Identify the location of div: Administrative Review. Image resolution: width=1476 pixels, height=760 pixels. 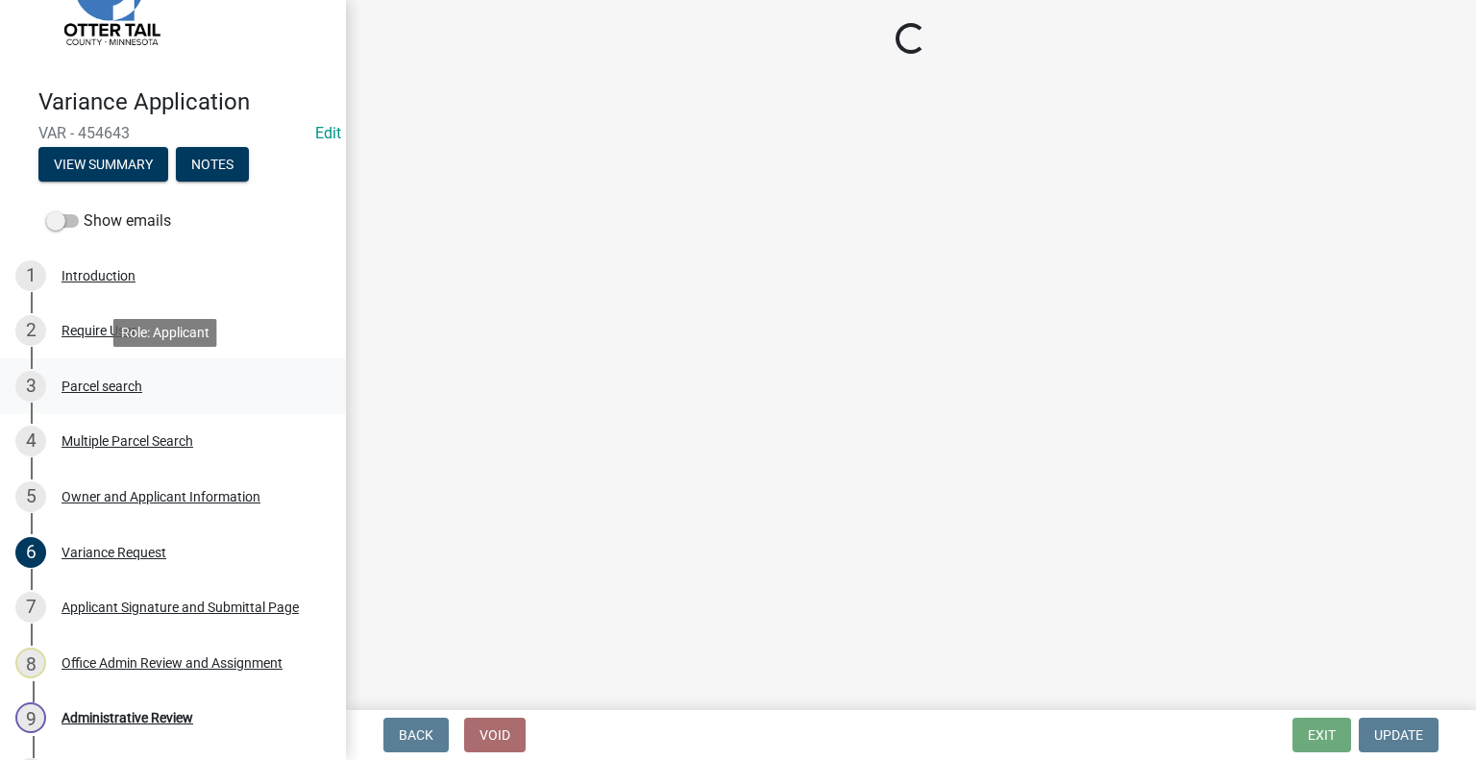
(127, 718).